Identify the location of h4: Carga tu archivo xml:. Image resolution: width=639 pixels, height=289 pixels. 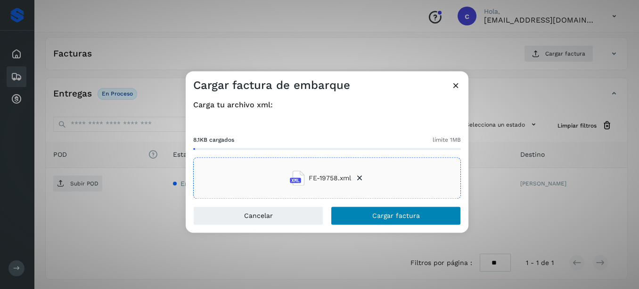
(327, 105).